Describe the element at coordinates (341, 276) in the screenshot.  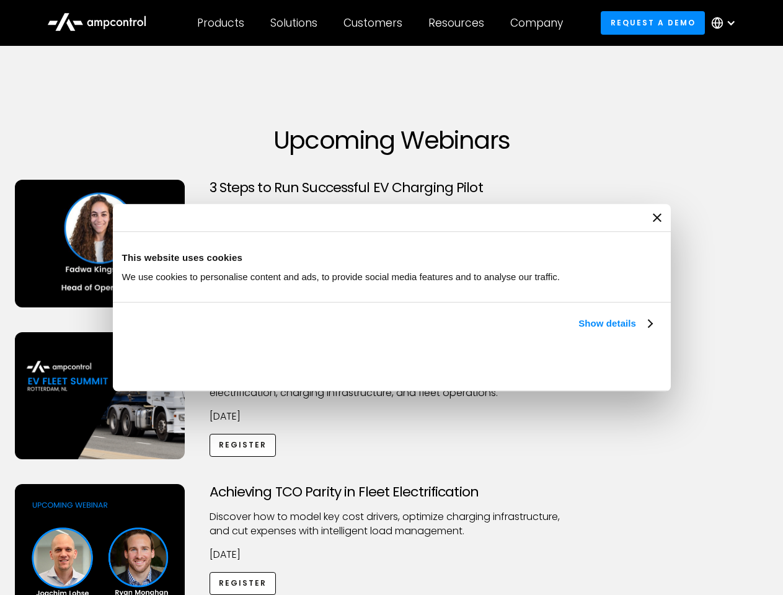
I see `span: We use cookies to personalise content and ads, to provide social media features and to analyse ou...` at that location.